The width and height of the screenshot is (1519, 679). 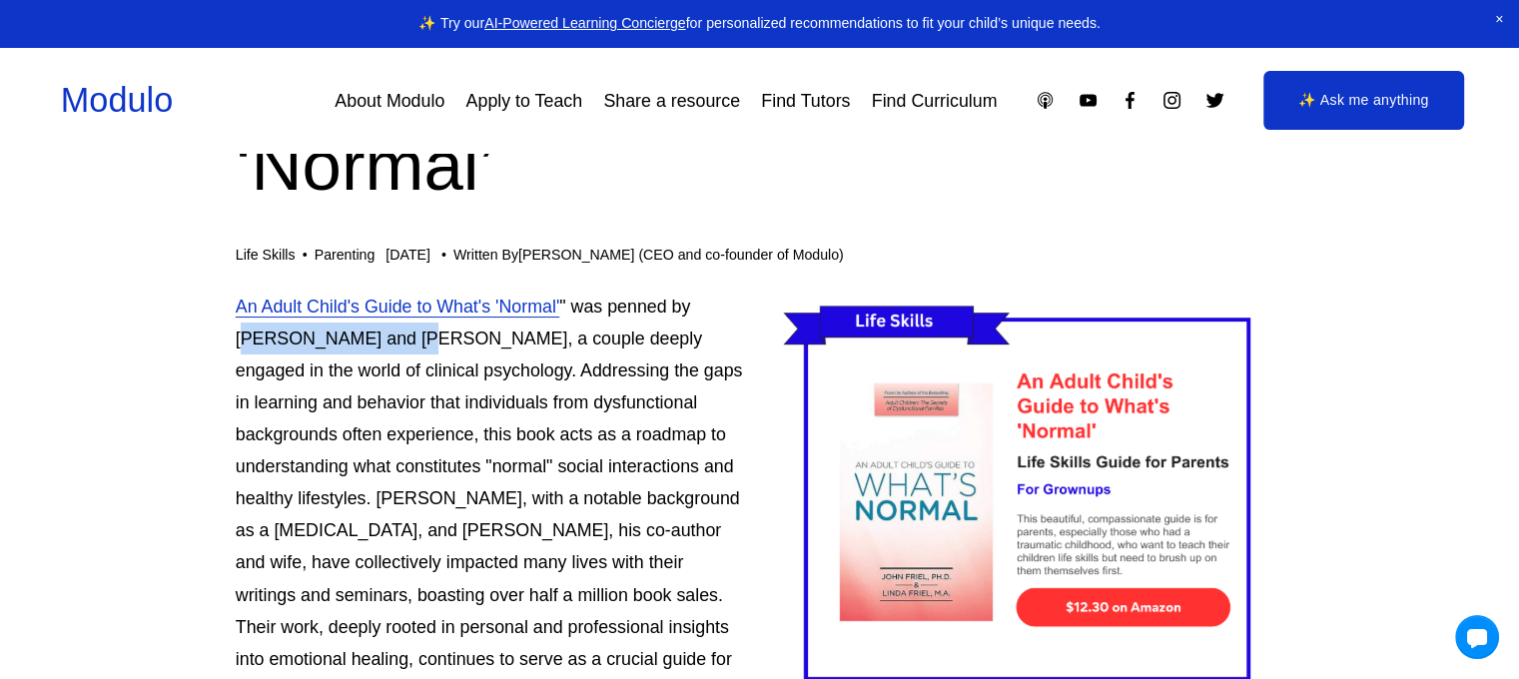 I want to click on a: About Modulo, so click(x=389, y=101).